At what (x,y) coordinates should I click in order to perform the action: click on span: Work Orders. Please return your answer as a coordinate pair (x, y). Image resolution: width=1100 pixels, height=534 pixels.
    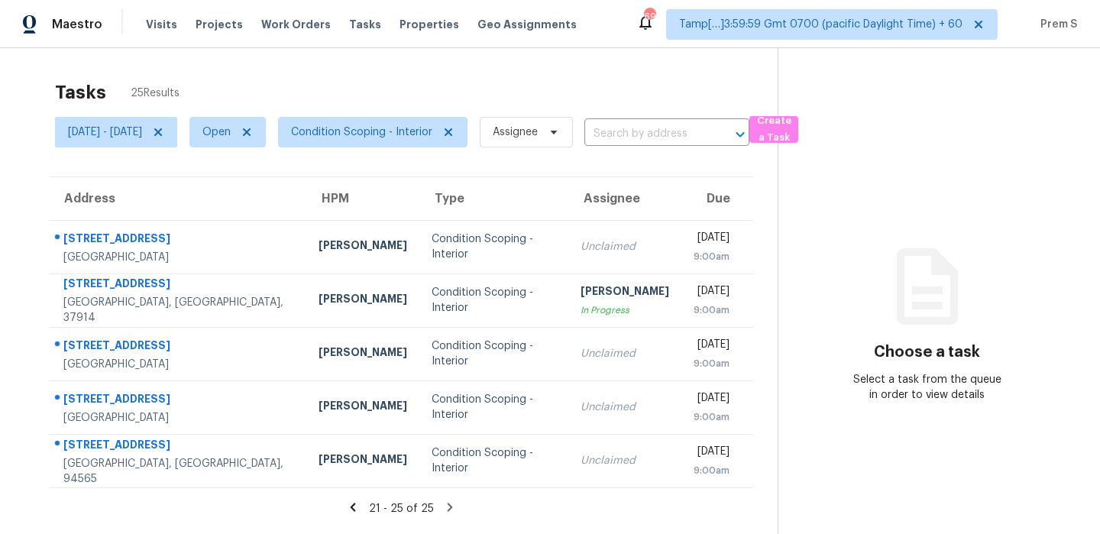
    Looking at the image, I should click on (296, 24).